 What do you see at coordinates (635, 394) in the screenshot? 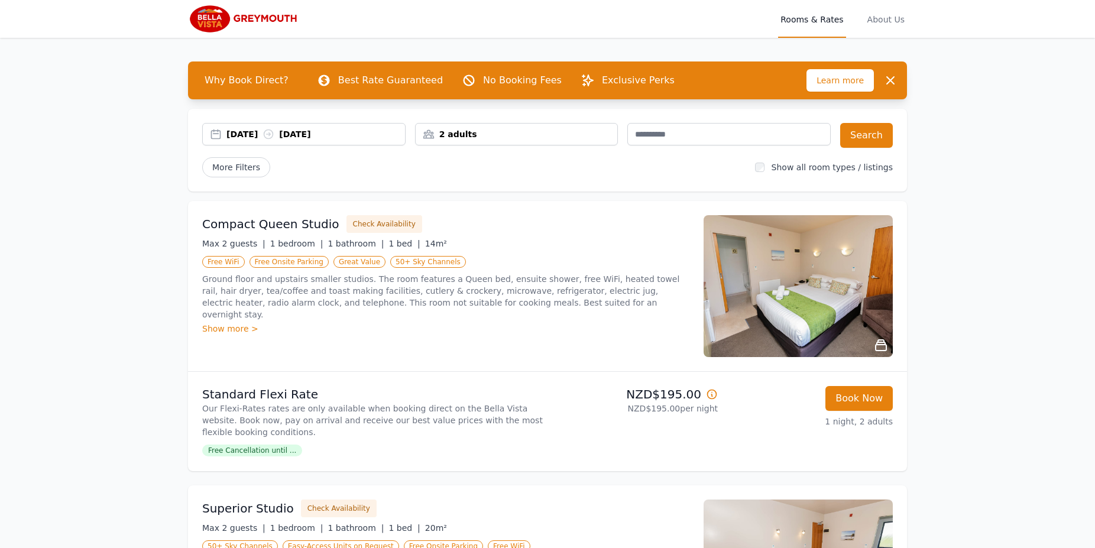
I see `p: NZD$195.00` at bounding box center [635, 394].